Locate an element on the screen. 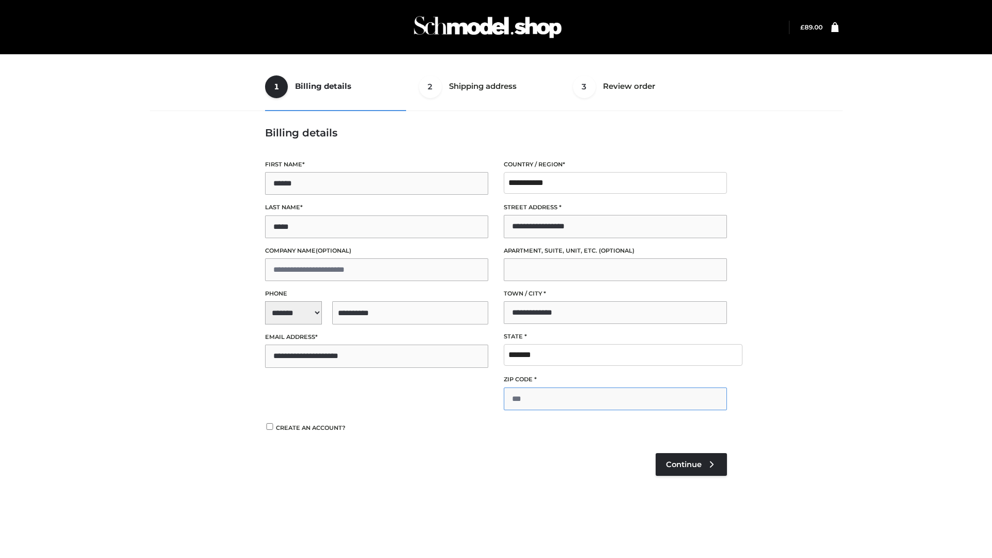 The image size is (992, 558). a: £89.00 is located at coordinates (811, 27).